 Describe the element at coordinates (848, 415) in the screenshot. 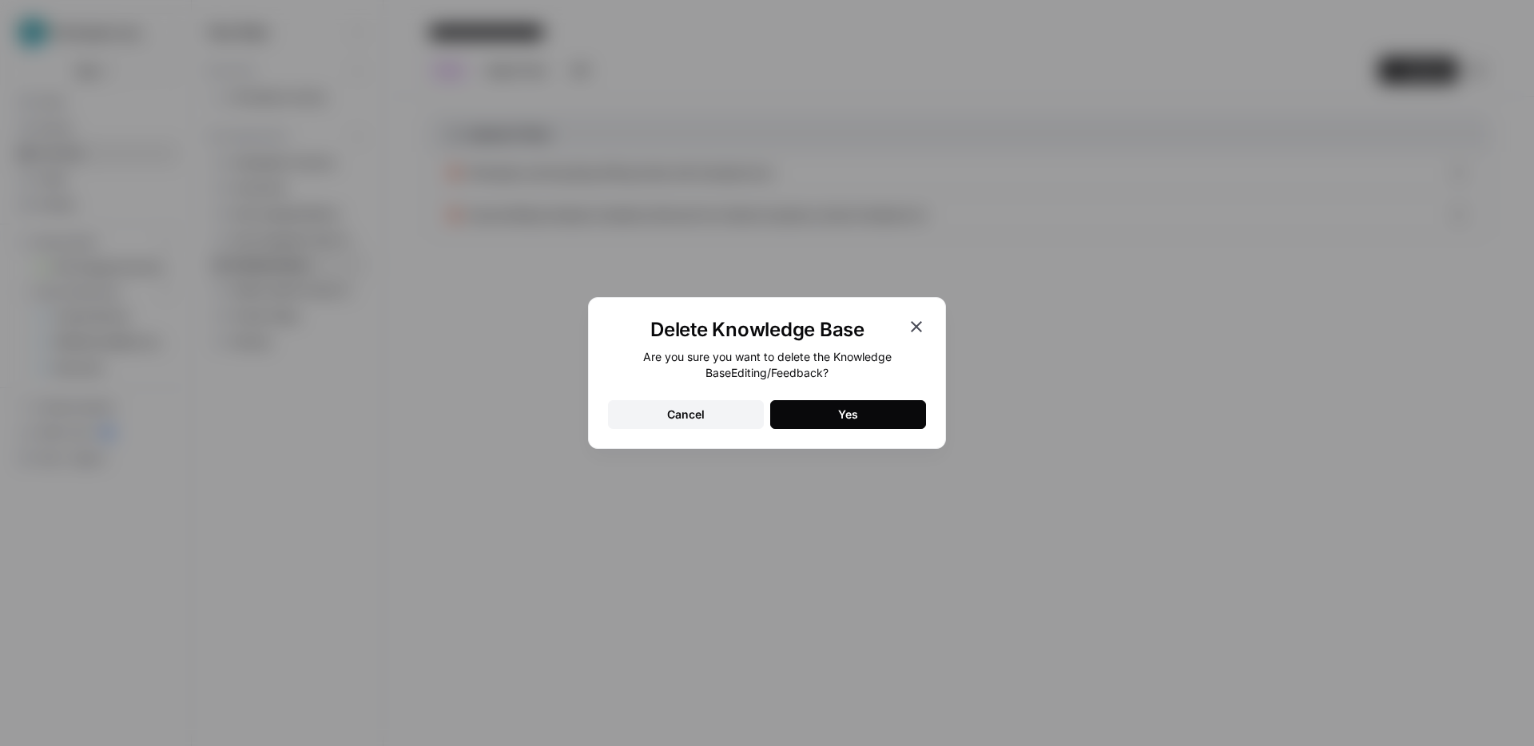

I see `button: Yes` at that location.